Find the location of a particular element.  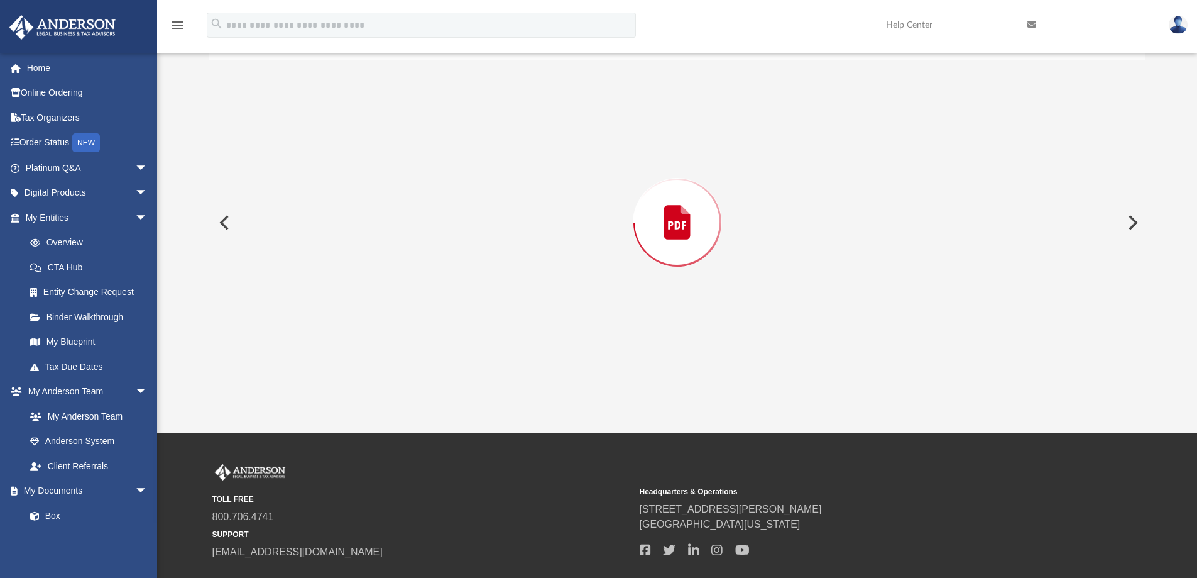

small: TOLL FREE is located at coordinates (422, 499).